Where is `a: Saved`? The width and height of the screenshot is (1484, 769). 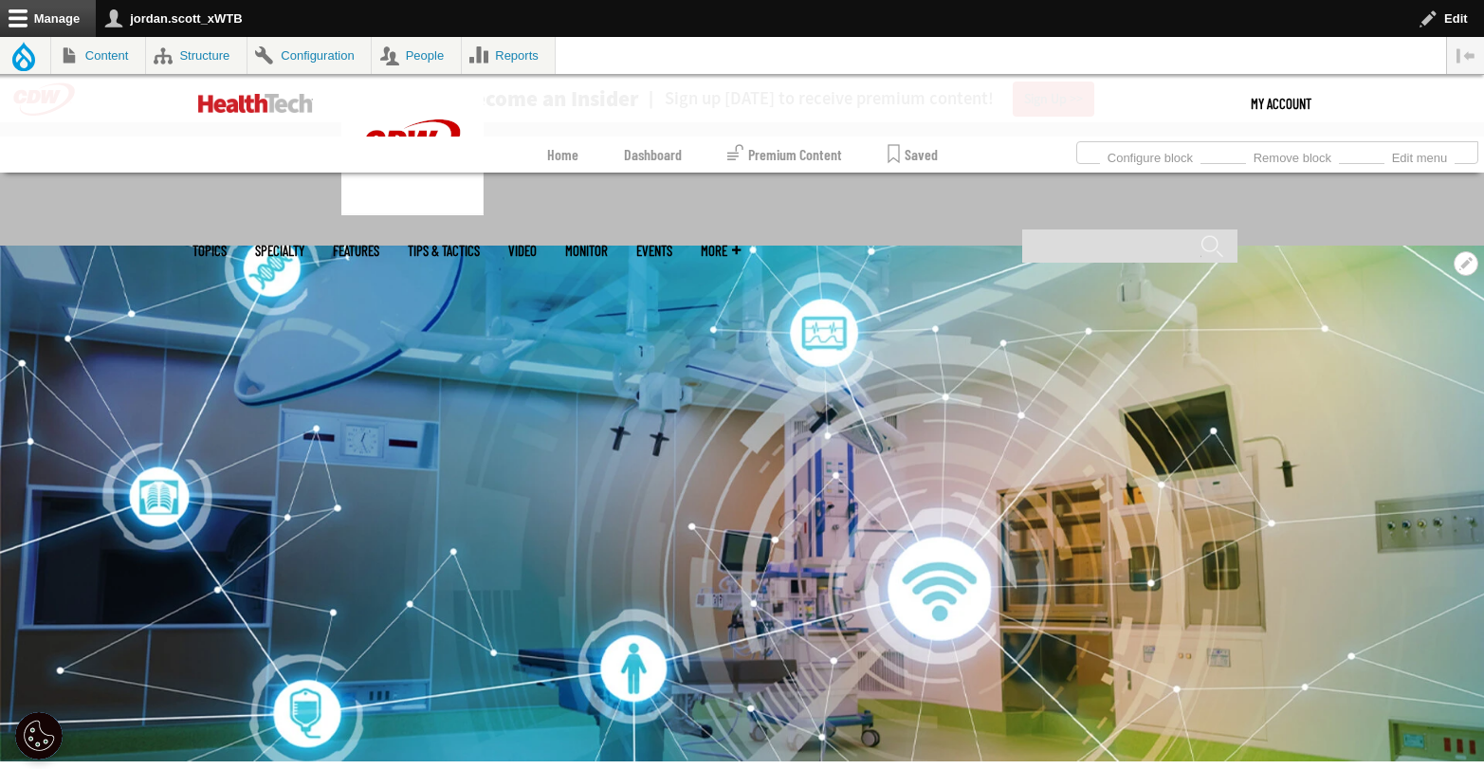 a: Saved is located at coordinates (912, 155).